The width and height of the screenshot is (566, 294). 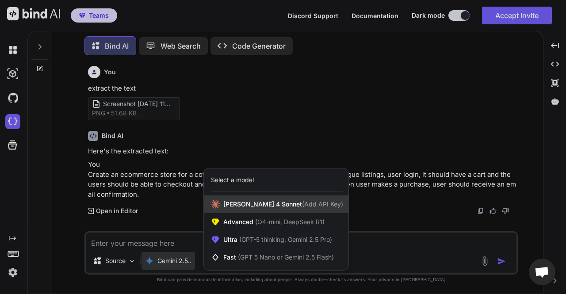 What do you see at coordinates (278, 240) in the screenshot?
I see `span: Ultra` at bounding box center [278, 240].